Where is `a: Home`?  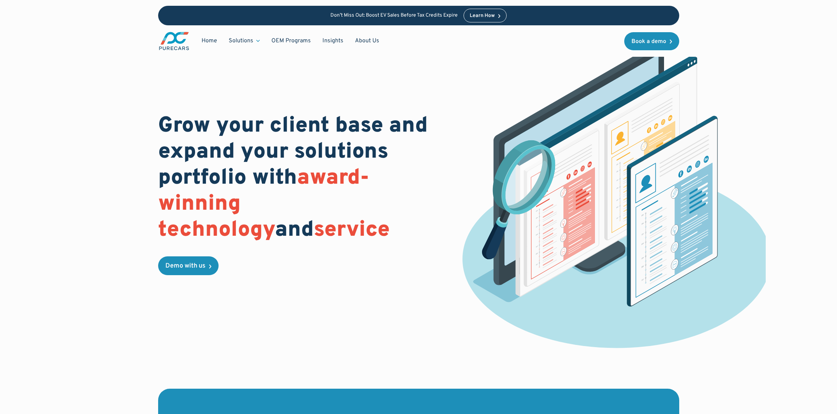 a: Home is located at coordinates (209, 41).